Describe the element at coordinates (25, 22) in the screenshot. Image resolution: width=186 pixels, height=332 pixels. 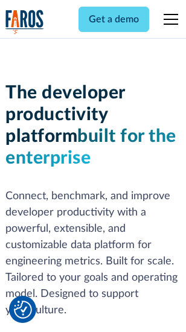
I see `a: home` at that location.